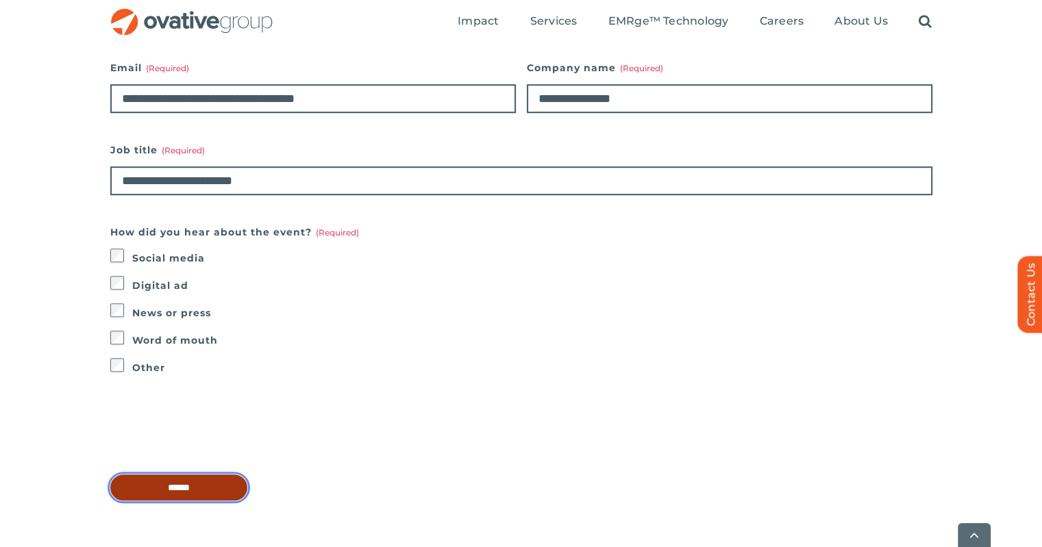  I want to click on label: Other, so click(532, 368).